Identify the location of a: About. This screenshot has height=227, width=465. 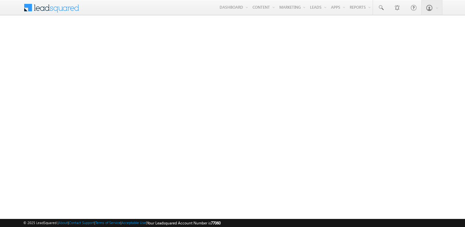
(63, 223).